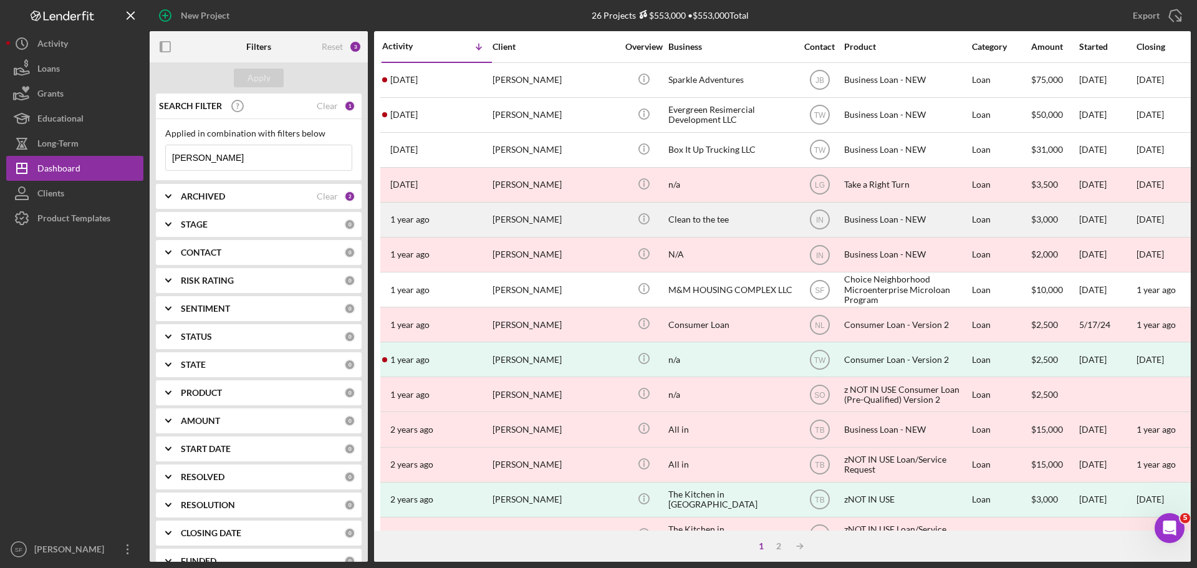 This screenshot has width=1197, height=568. Describe the element at coordinates (412, 465) in the screenshot. I see `time: 2024-02-23 17:40` at that location.